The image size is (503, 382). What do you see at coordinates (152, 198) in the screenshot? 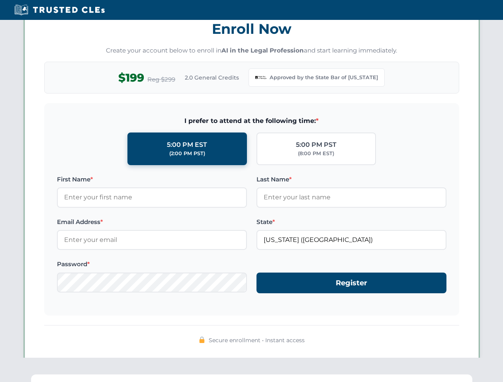
I see `input: Enter your first name` at bounding box center [152, 198].